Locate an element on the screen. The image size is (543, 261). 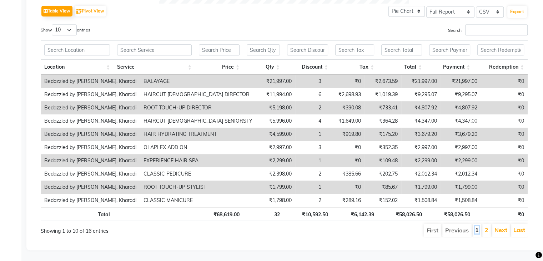
td: ₹2,698.93 is located at coordinates (345, 94).